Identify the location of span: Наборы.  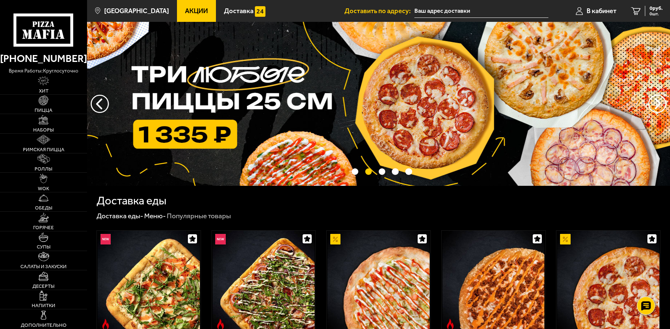
(43, 130).